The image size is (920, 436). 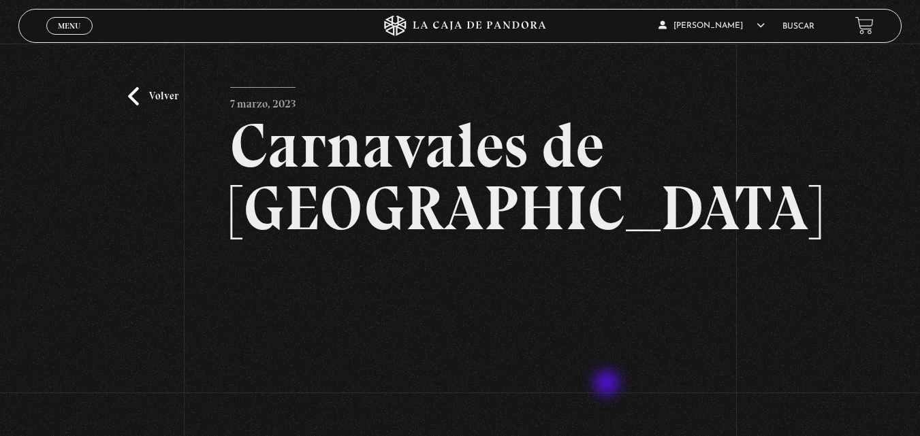 What do you see at coordinates (69, 26) in the screenshot?
I see `span: Menu` at bounding box center [69, 26].